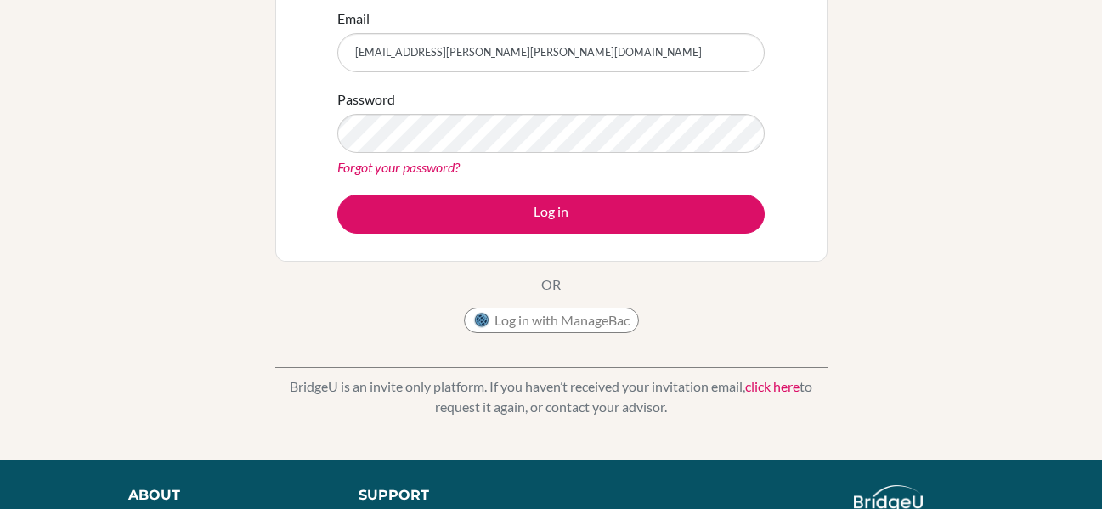 This screenshot has width=1102, height=509. I want to click on div: Support, so click(446, 495).